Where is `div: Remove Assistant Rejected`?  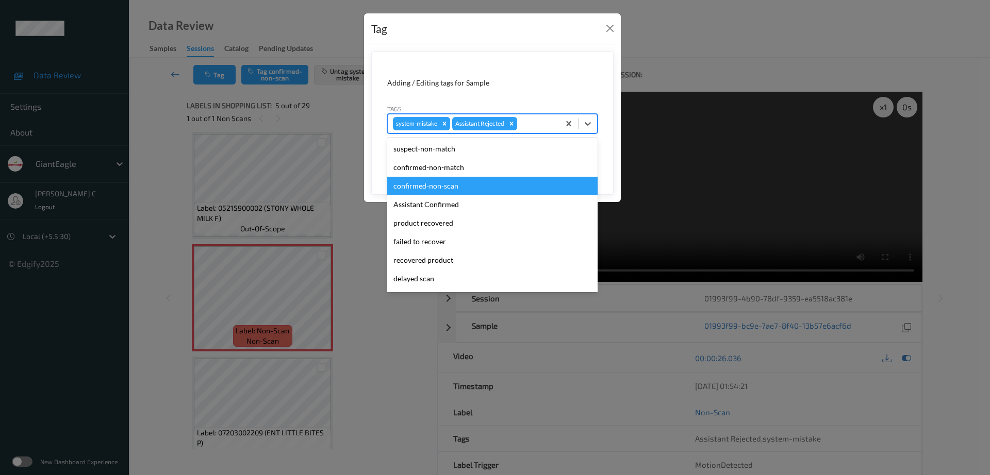
div: Remove Assistant Rejected is located at coordinates (511, 124).